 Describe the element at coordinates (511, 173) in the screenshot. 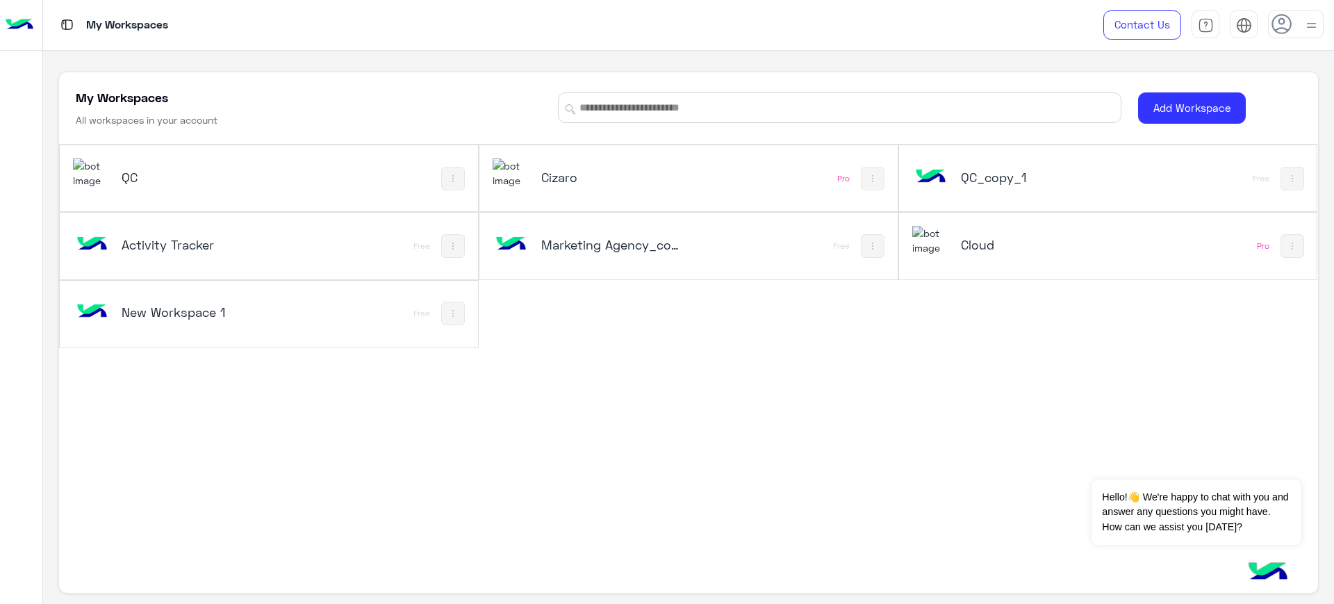

I see `img: 919860931428189` at that location.